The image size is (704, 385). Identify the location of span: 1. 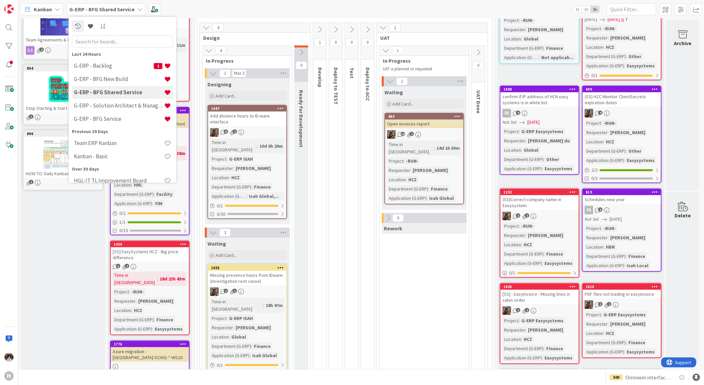
(158, 66).